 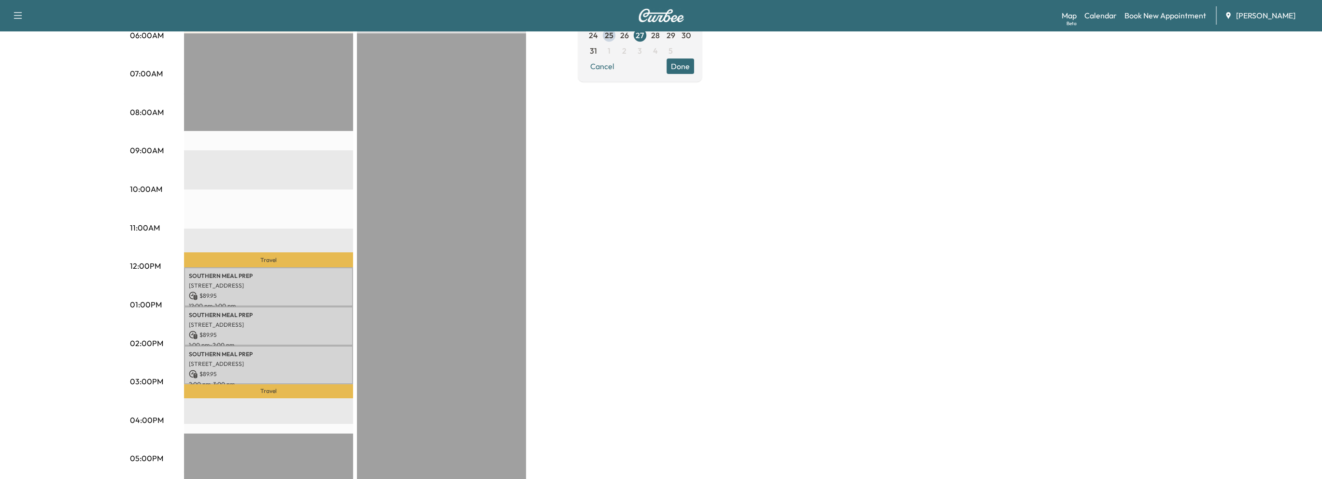 I want to click on span: 27, so click(x=639, y=35).